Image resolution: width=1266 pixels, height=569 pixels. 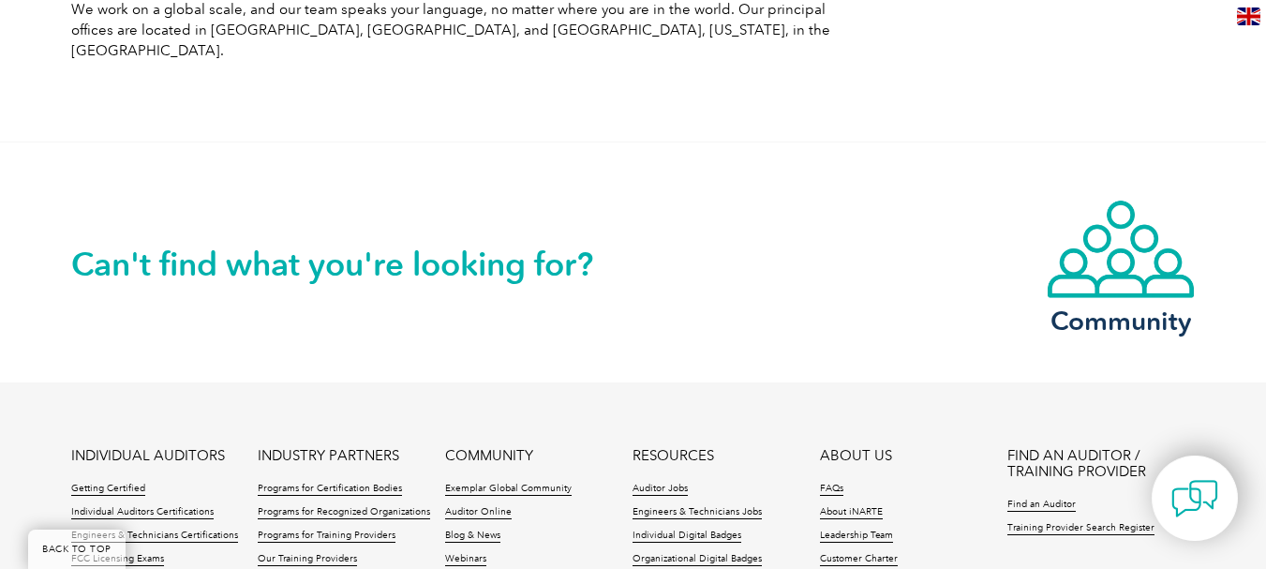 What do you see at coordinates (851, 512) in the screenshot?
I see `a: About iNARTE` at bounding box center [851, 512].